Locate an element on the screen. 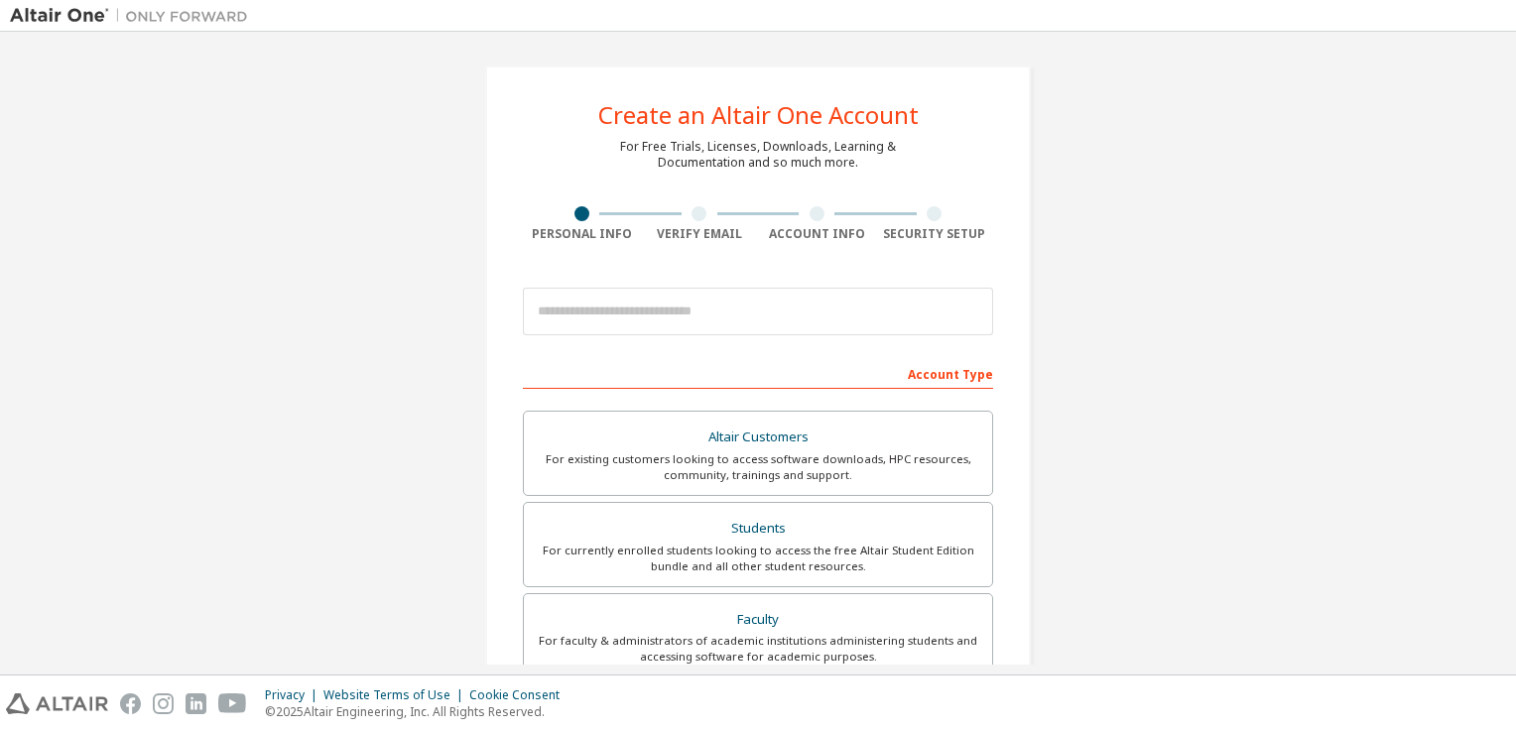 This screenshot has width=1516, height=732. div: For currently enrolled students looking to access the free Altair Student Edition bundle and all ... is located at coordinates (758, 559).